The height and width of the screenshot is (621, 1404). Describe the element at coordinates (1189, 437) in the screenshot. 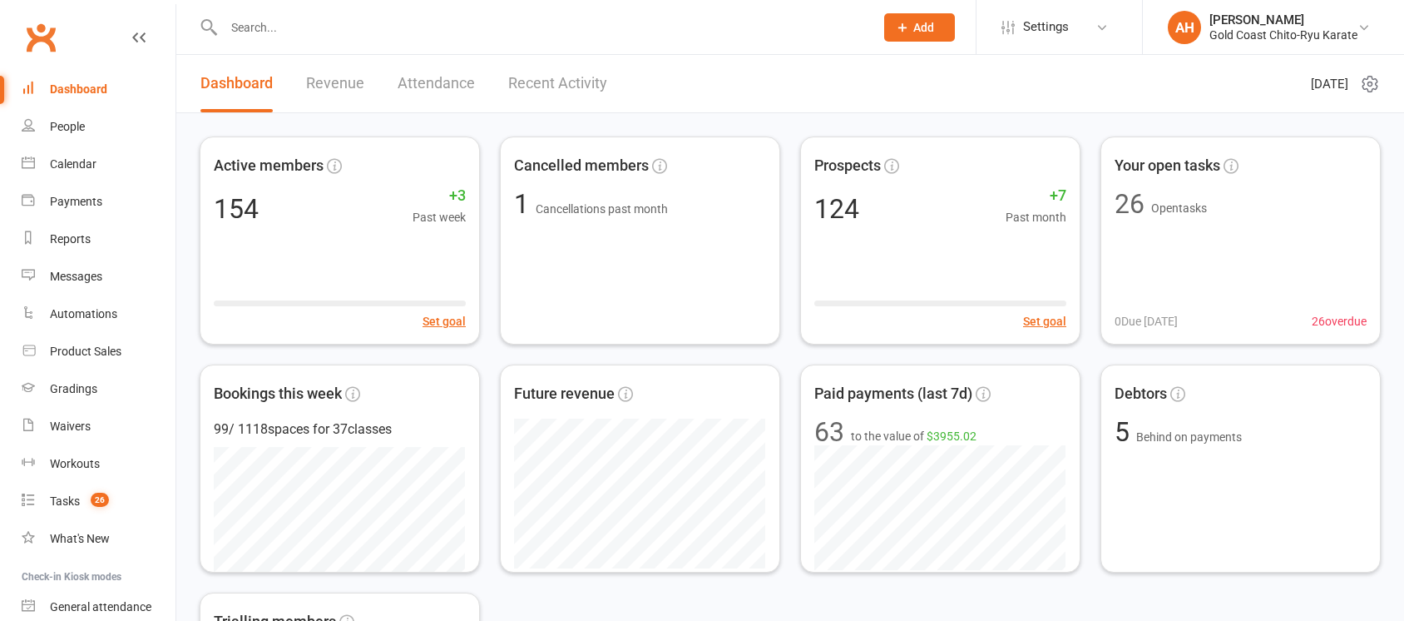

I see `span: Behind on payments` at that location.